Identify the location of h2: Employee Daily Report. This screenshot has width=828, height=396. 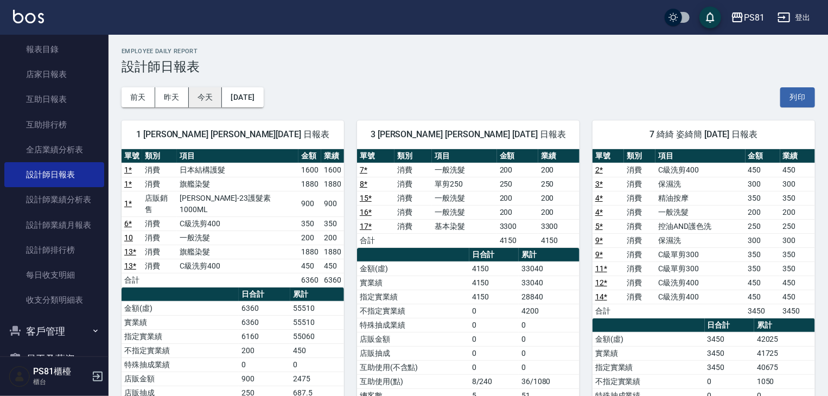
(469, 51).